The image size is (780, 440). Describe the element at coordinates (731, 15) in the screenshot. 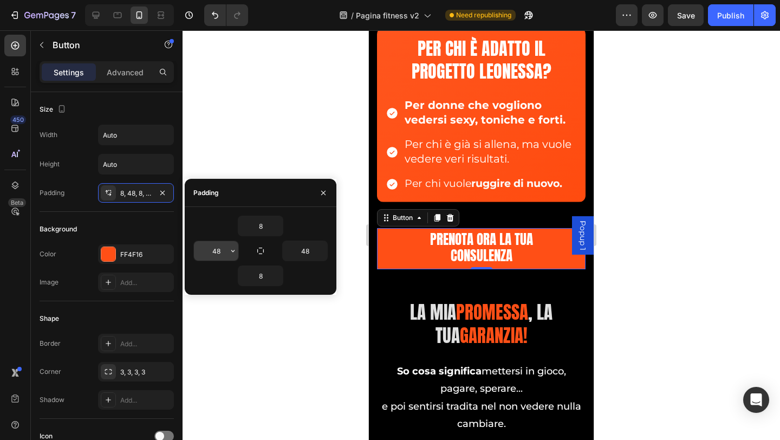

I see `button: Publish` at that location.